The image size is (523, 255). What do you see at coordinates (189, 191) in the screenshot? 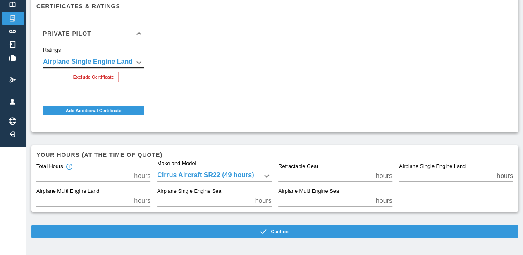
I see `label: Airplane Single Engine Sea` at bounding box center [189, 191].